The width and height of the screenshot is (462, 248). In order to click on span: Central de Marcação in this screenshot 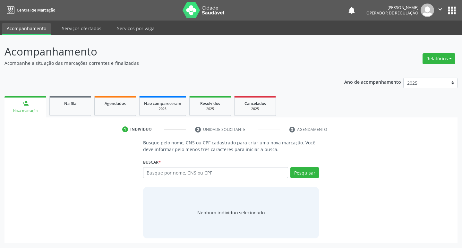, I will do `click(36, 10)`.